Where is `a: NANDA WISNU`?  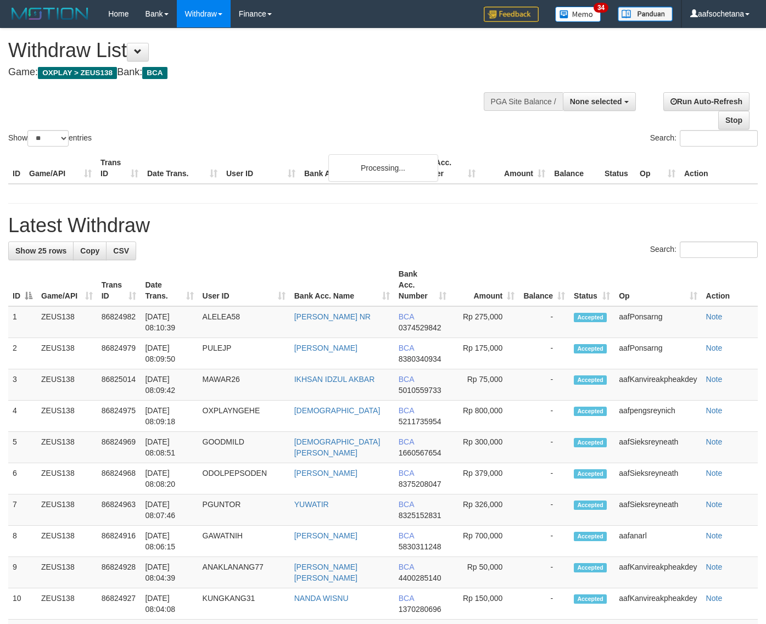 a: NANDA WISNU is located at coordinates (321, 599).